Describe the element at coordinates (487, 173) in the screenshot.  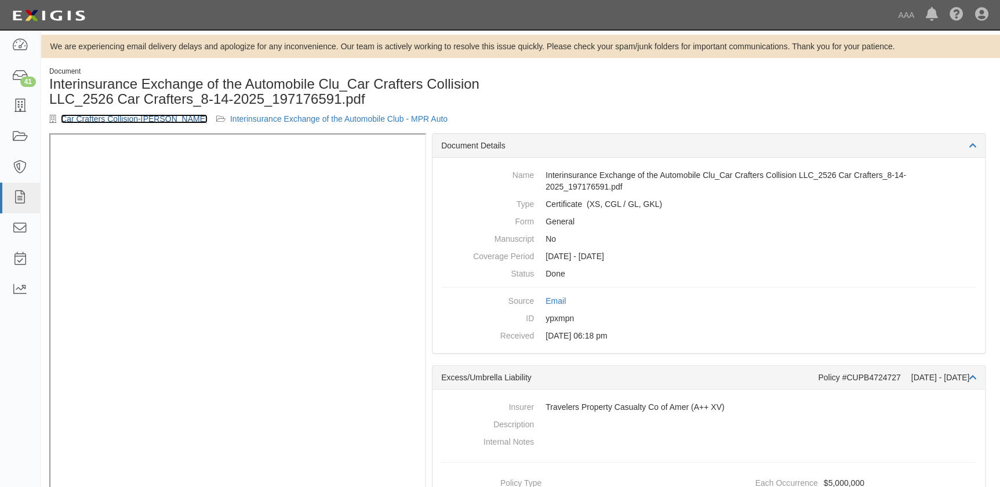
I see `dt: Name` at that location.